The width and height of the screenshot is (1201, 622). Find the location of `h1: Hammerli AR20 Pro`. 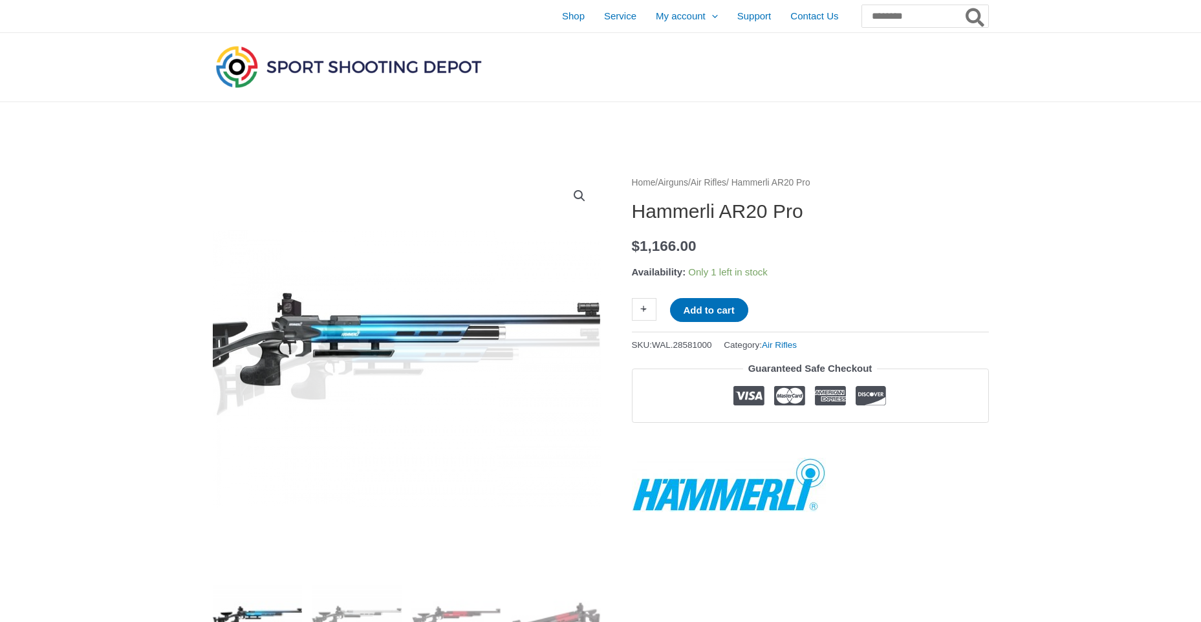

h1: Hammerli AR20 Pro is located at coordinates (811, 212).